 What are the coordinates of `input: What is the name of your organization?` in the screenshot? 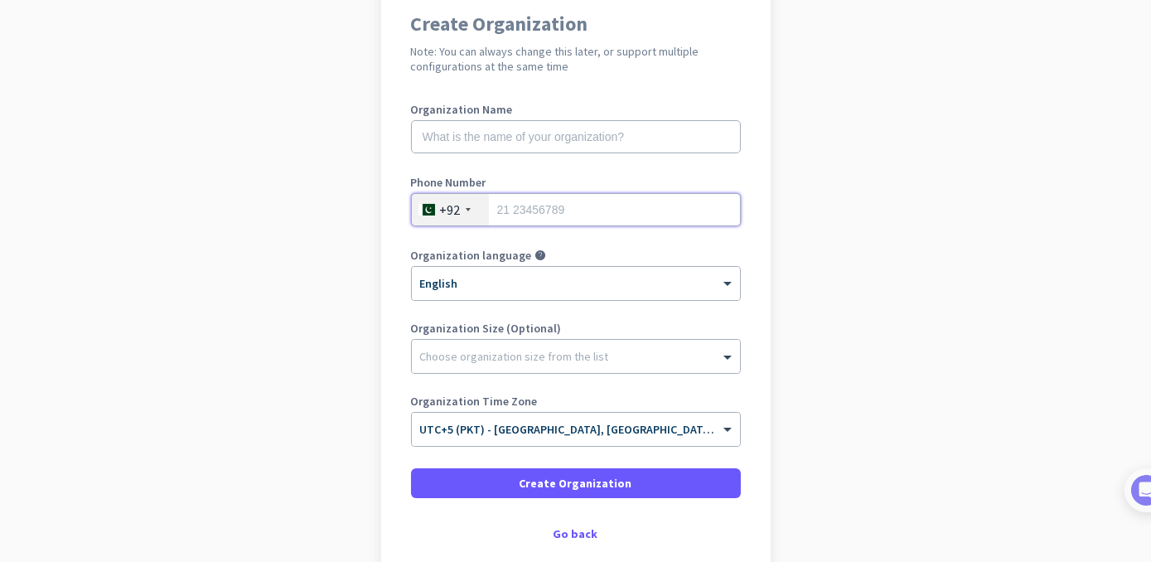 It's located at (576, 137).